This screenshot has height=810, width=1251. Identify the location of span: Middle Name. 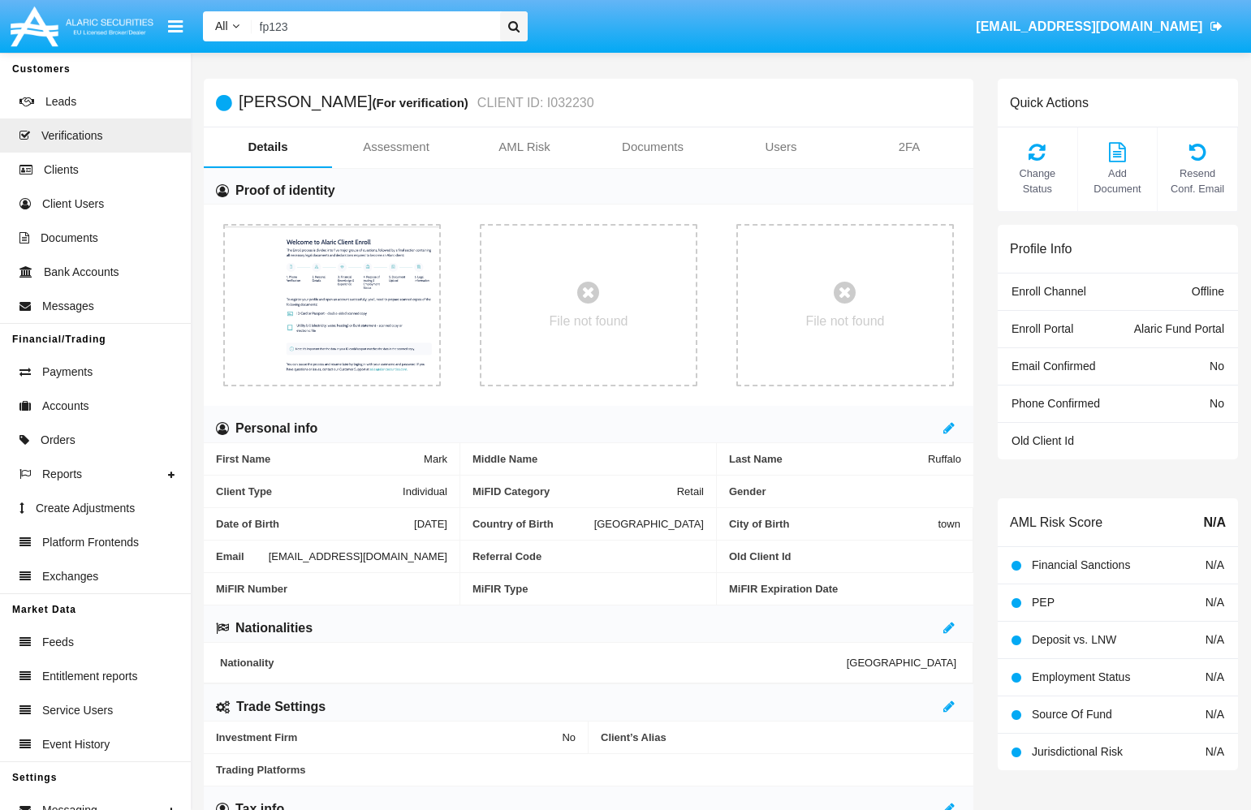
(588, 459).